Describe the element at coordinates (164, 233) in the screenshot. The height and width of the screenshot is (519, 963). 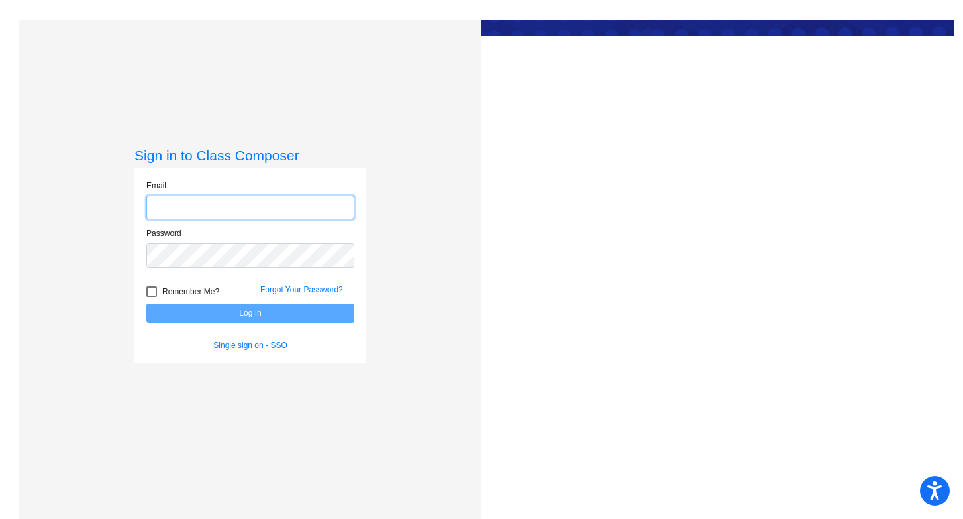
I see `label: Password` at that location.